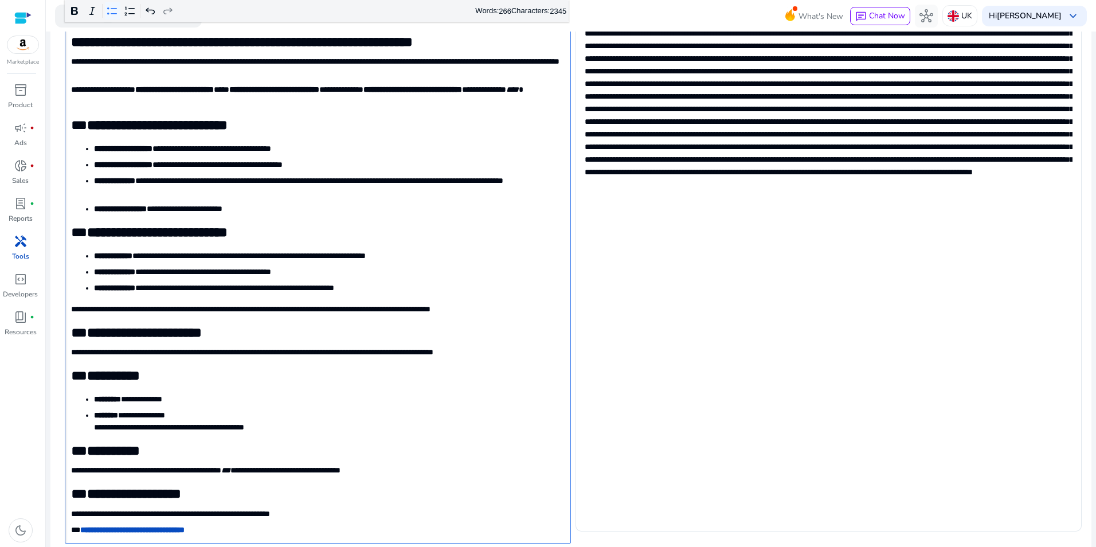 The image size is (1096, 547). Describe the element at coordinates (21, 166) in the screenshot. I see `span: donut_small` at that location.